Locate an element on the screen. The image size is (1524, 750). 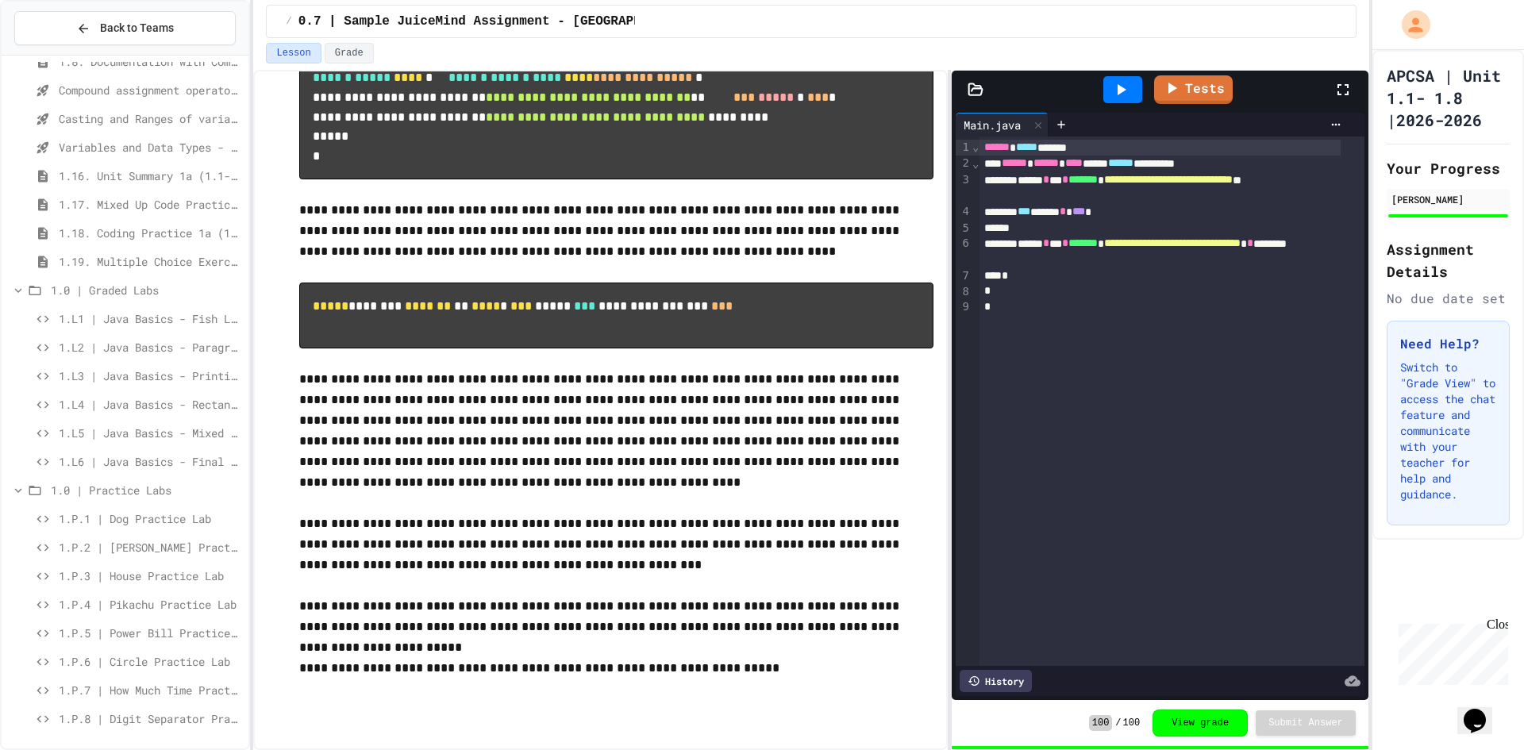
p: Switch to "Grade View" to access the chat feature and communicate with your teacher for help and ... is located at coordinates (1448, 431).